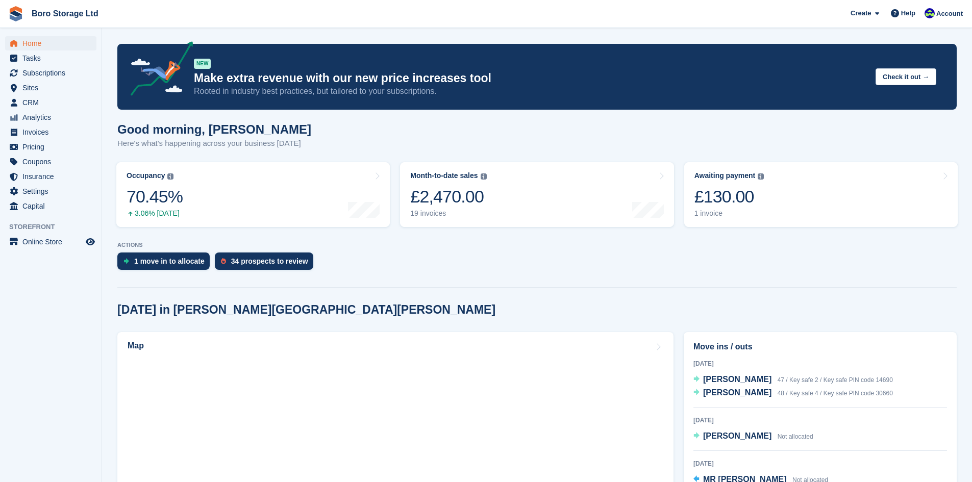  What do you see at coordinates (53, 88) in the screenshot?
I see `span: Sites` at bounding box center [53, 88].